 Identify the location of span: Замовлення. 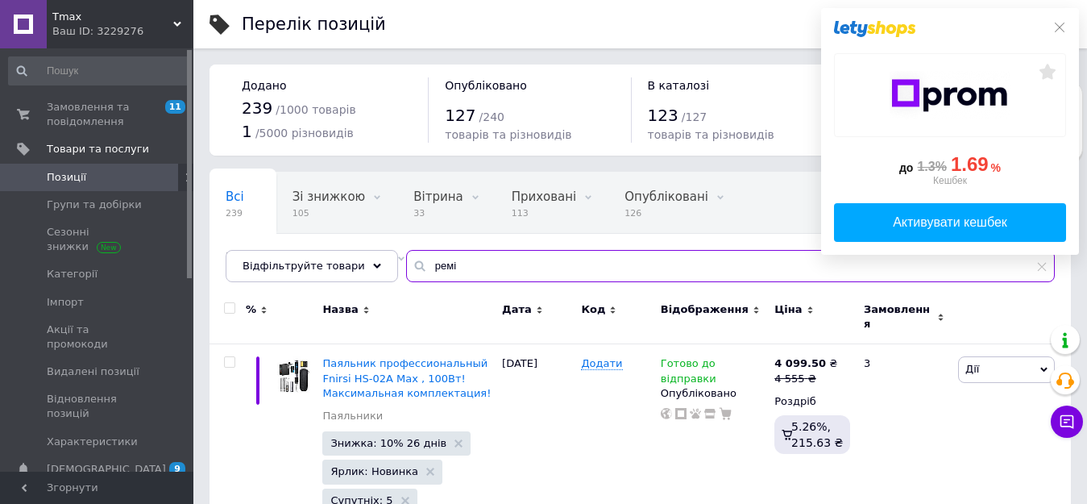
(898, 317).